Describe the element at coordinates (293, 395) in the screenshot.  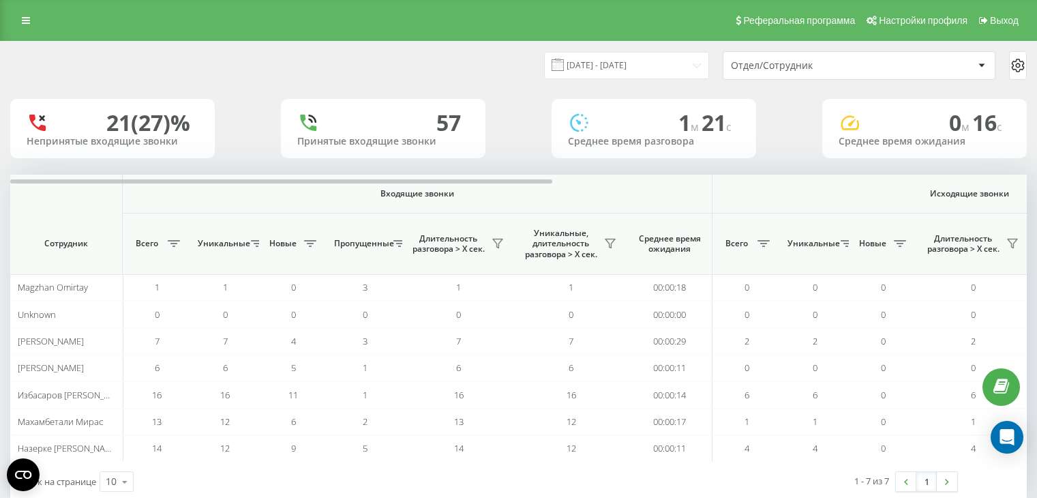
I see `span: 11` at that location.